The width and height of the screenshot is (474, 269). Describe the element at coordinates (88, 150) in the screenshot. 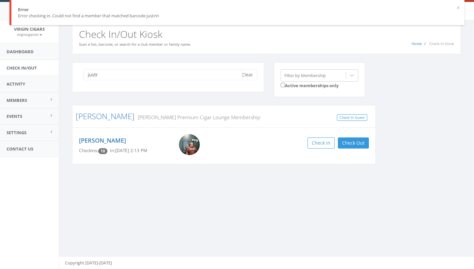

I see `span: Checkins:` at that location.